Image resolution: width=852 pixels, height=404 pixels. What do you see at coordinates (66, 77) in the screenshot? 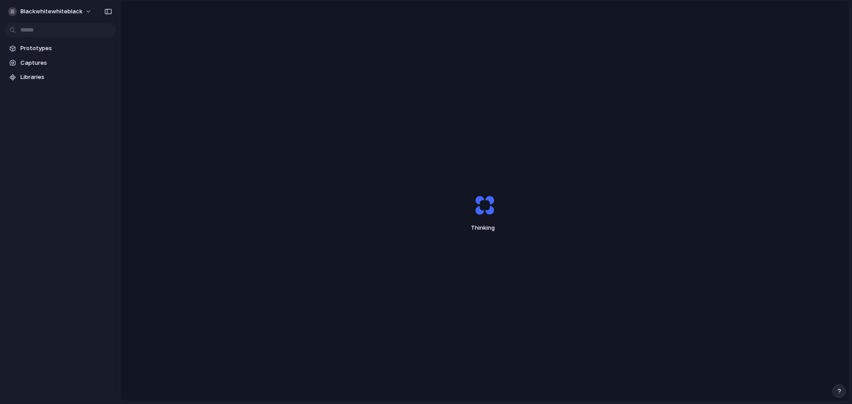
I see `span: Libraries` at bounding box center [66, 77].